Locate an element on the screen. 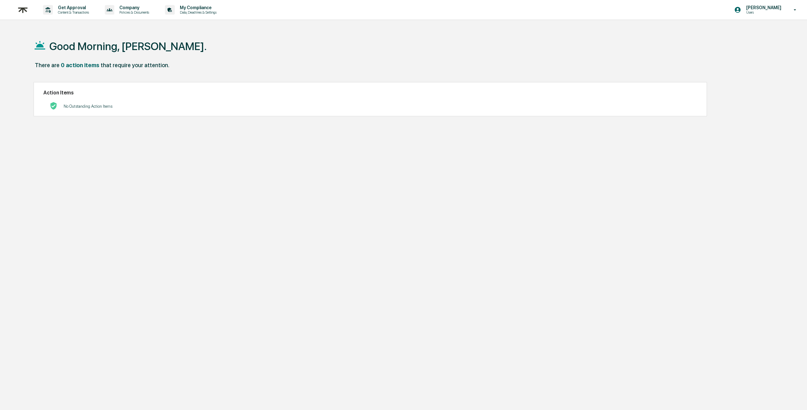 This screenshot has width=807, height=410. p: Data, Deadlines & Settings is located at coordinates (197, 12).